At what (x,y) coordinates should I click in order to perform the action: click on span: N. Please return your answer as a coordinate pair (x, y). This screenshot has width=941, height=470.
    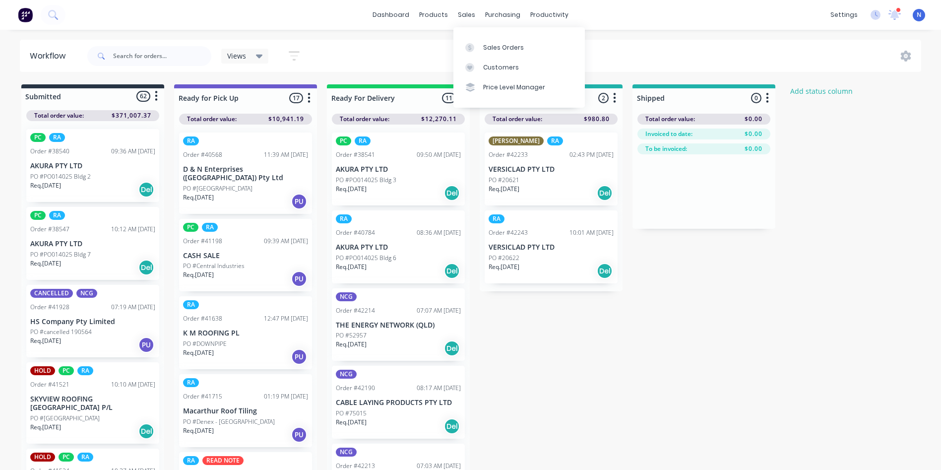
    Looking at the image, I should click on (919, 15).